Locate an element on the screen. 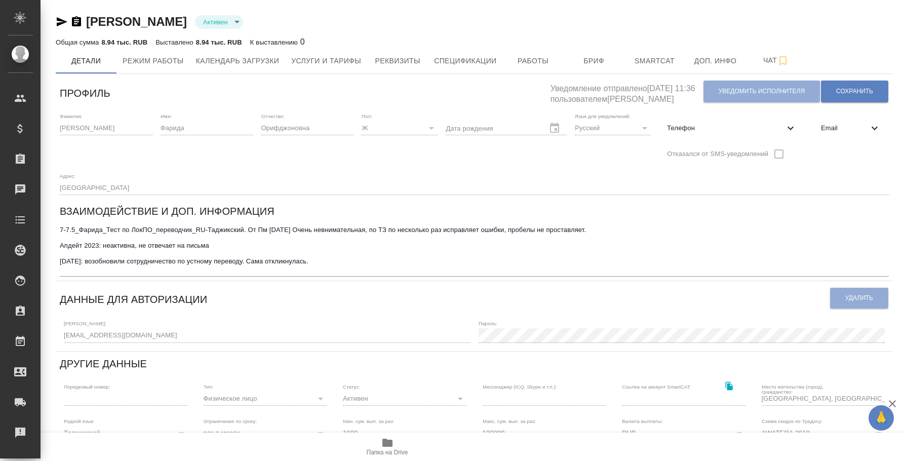  div: Ж is located at coordinates (399, 128).